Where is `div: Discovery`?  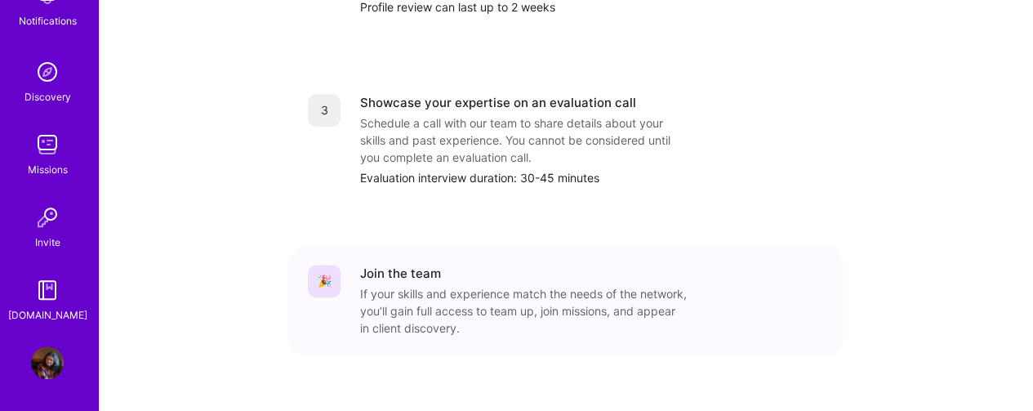 div: Discovery is located at coordinates (47, 96).